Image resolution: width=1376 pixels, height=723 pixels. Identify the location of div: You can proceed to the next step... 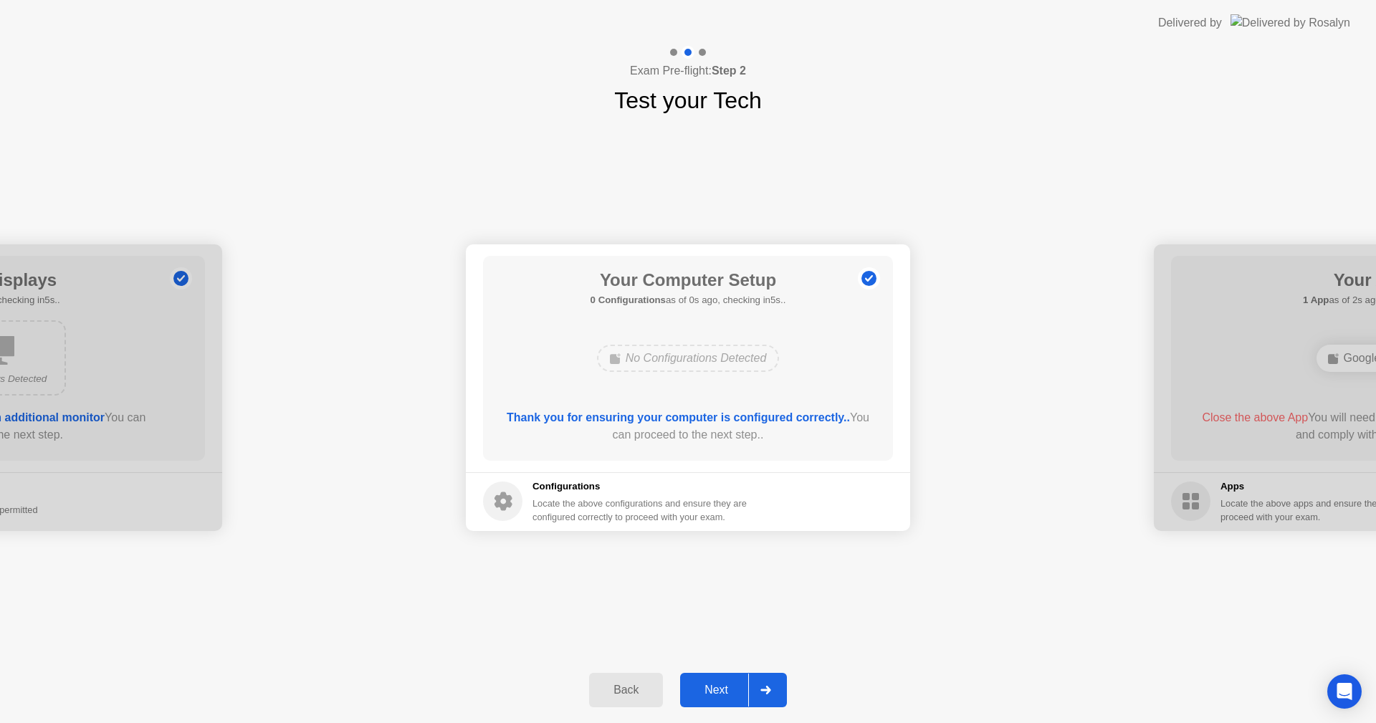
(688, 426).